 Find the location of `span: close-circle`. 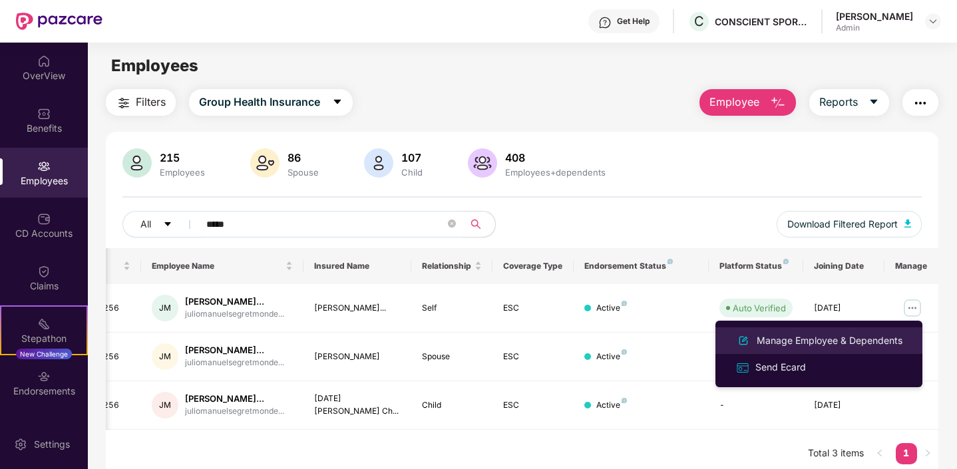

span: close-circle is located at coordinates (452, 224).